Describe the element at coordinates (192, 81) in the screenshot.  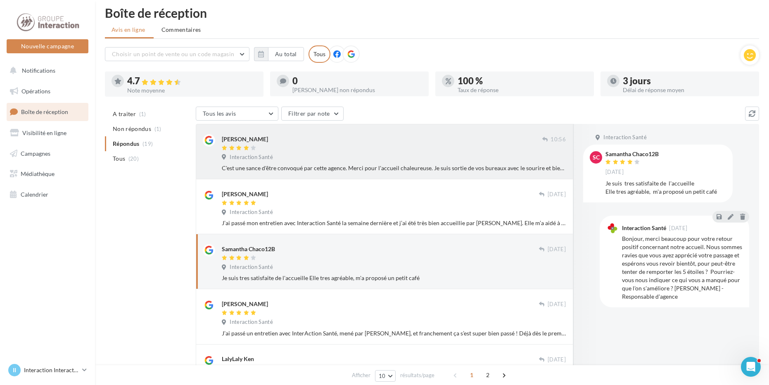
I see `div: 4.7` at that location.